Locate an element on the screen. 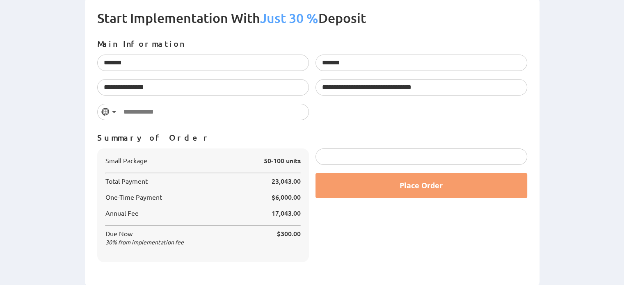  span: Total Payment is located at coordinates (126, 181).